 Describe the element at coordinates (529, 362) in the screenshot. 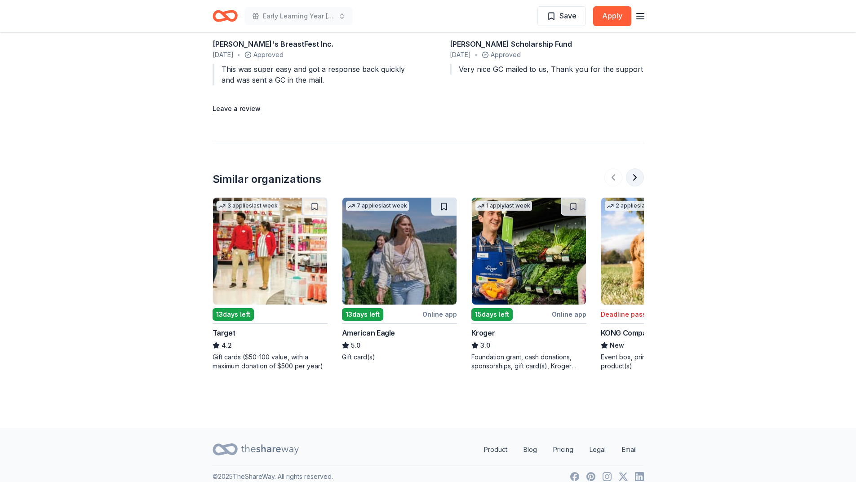

I see `div: Foundation grant, cash donations, sponsorships, gift card(s), Kroger products` at that location.